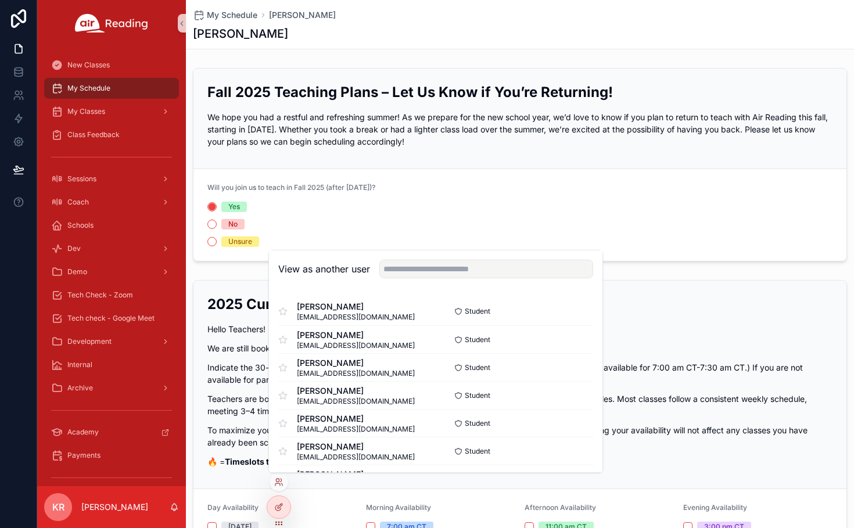  What do you see at coordinates (88, 65) in the screenshot?
I see `span: New Classes` at bounding box center [88, 65].